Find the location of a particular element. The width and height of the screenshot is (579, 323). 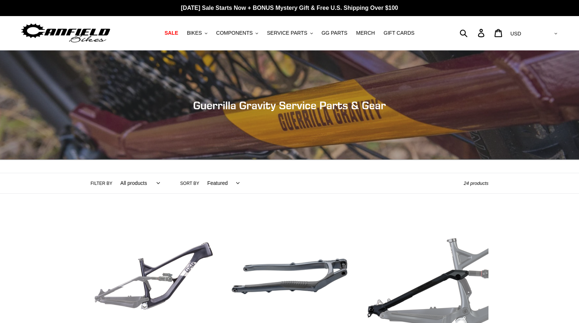

span: COMPONENTS is located at coordinates (234, 33).